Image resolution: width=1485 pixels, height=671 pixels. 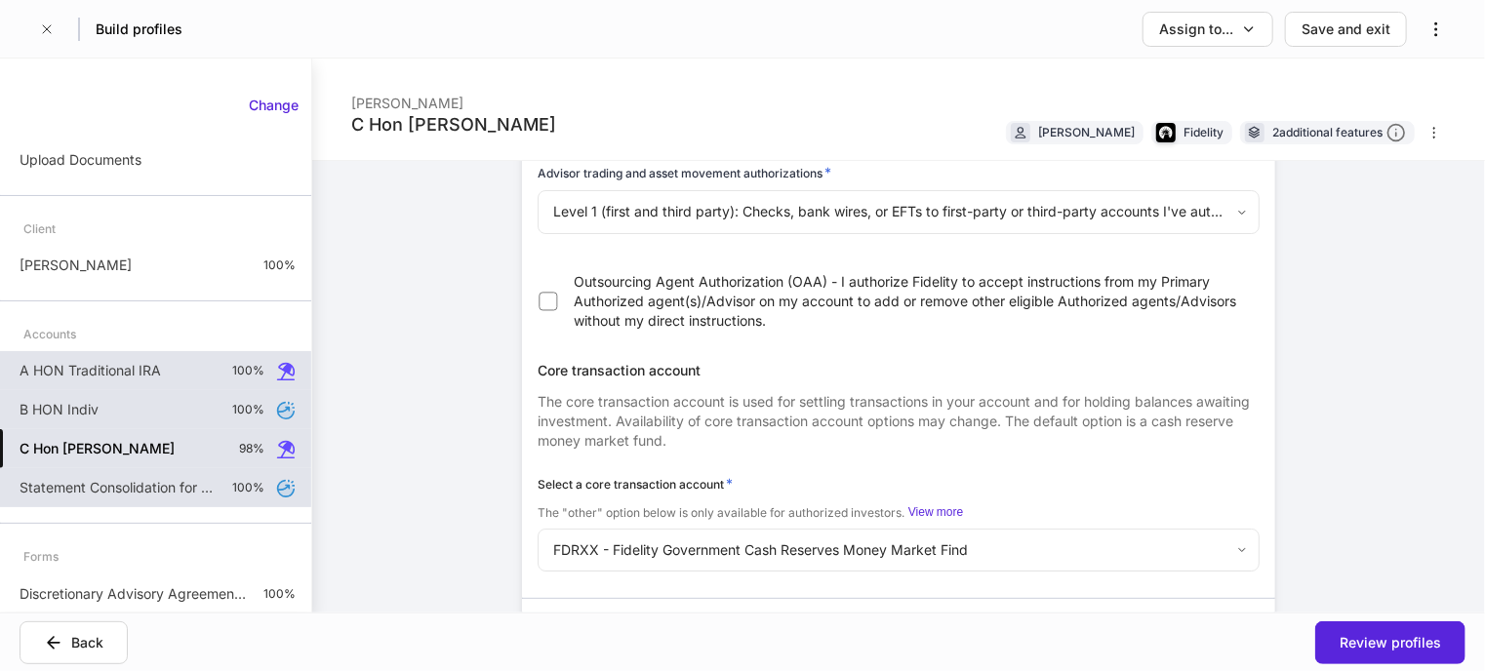 I want to click on div: Level 1 (first and third party): Checks, bank wires, or EFTs to first-party or third-party accoun..., so click(x=898, y=212).